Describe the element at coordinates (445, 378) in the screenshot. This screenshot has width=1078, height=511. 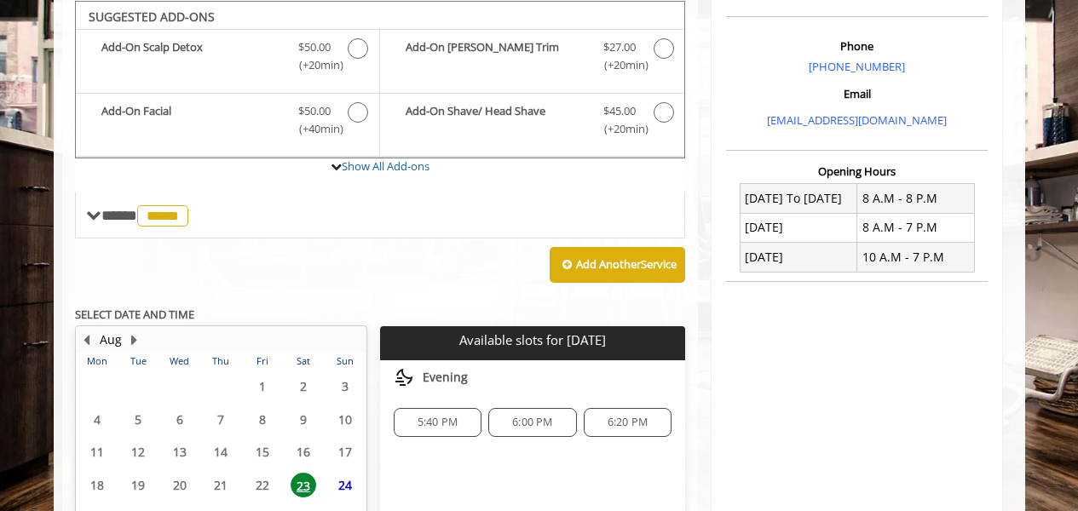
I see `span: Evening` at that location.